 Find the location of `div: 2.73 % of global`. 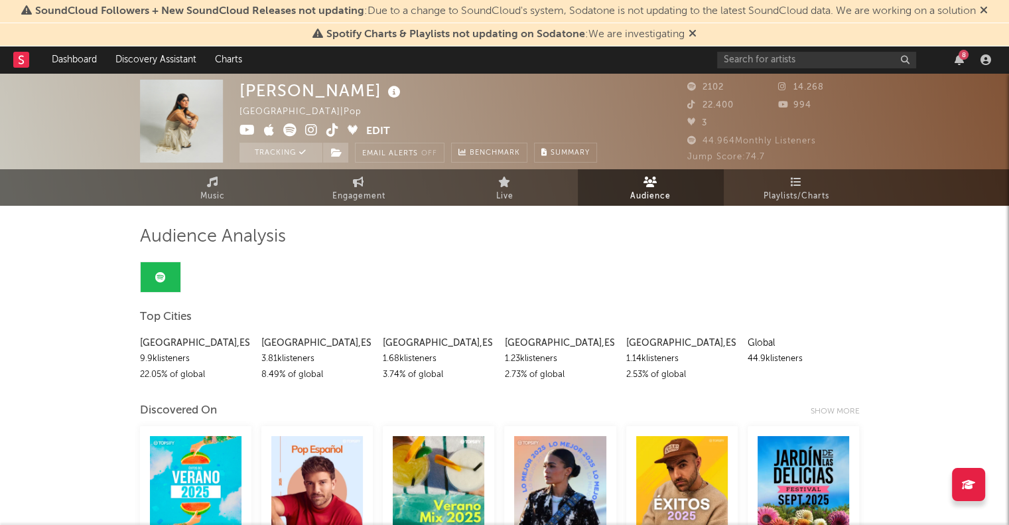

div: 2.73 % of global is located at coordinates (560, 375).